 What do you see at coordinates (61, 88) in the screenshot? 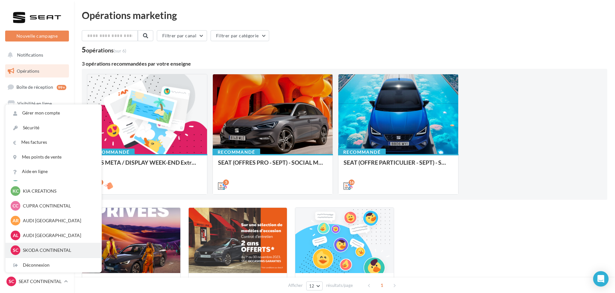
I see `div: 99+` at bounding box center [61, 88].